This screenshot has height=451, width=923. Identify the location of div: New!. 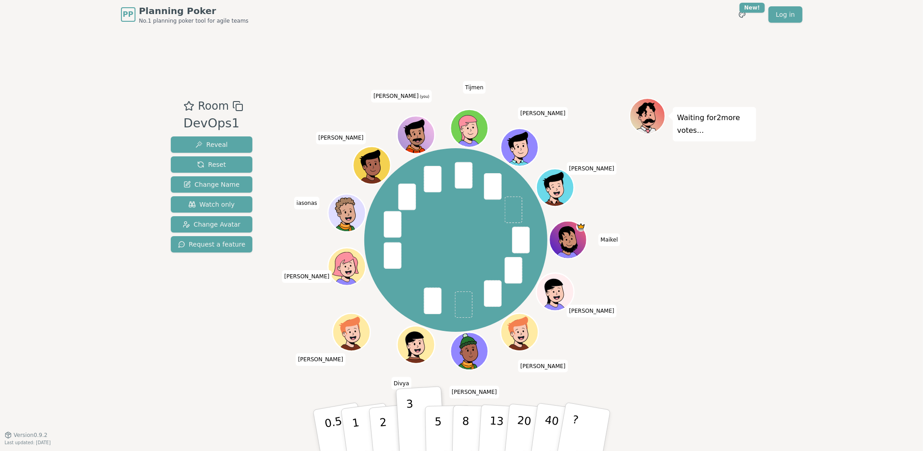
(752, 8).